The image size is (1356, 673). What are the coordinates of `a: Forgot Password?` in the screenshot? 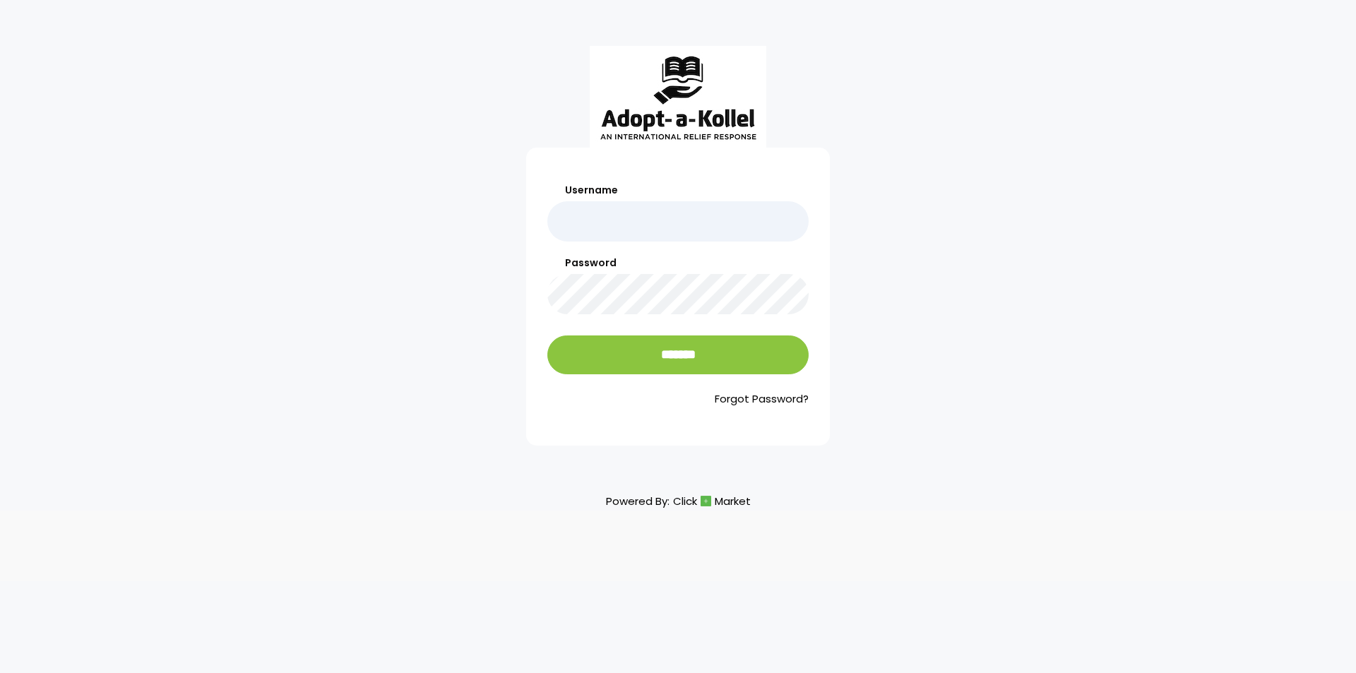 It's located at (678, 399).